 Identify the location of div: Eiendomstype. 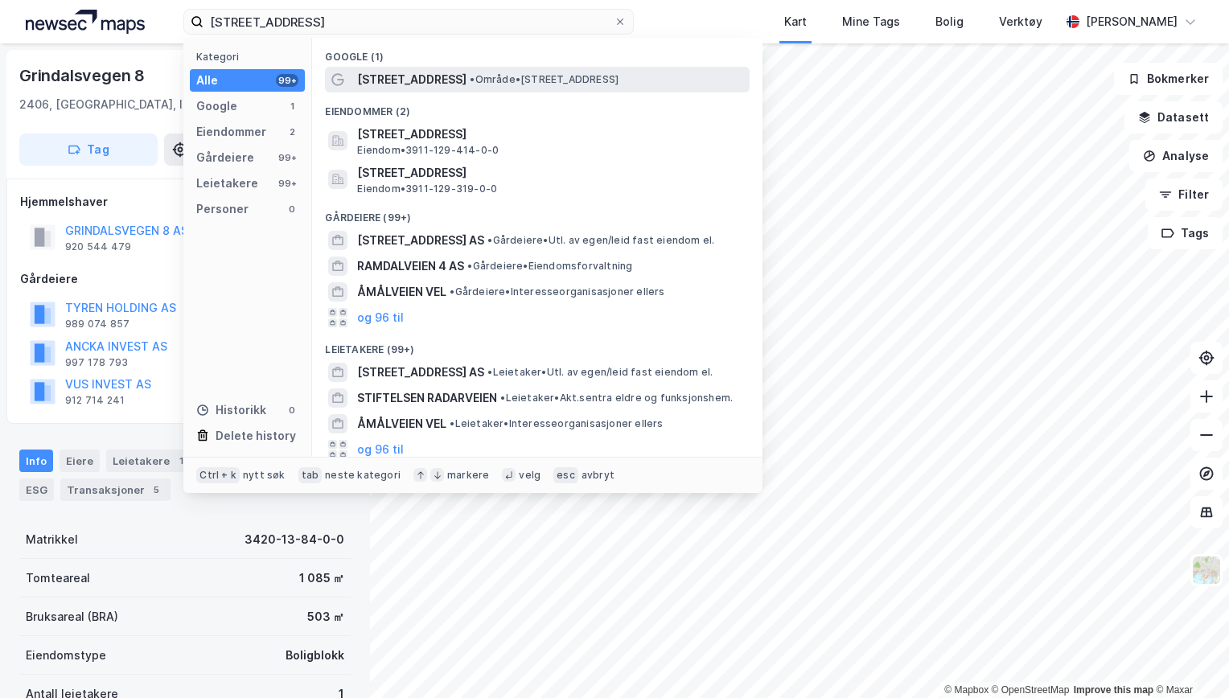
(66, 656).